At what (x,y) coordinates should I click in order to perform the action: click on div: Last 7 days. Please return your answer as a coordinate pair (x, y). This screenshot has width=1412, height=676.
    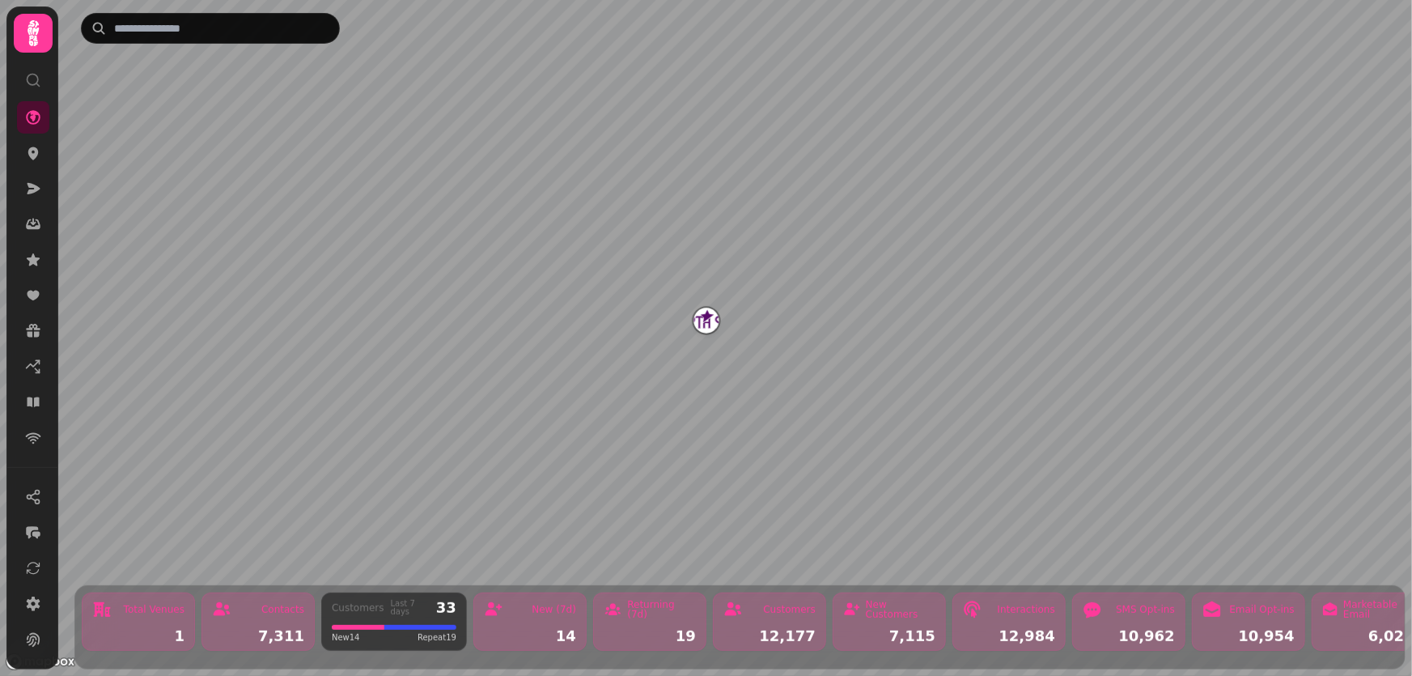
    Looking at the image, I should click on (410, 608).